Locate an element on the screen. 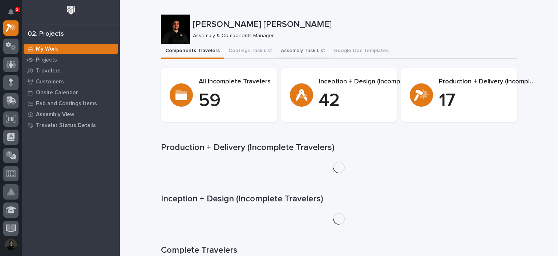 This screenshot has height=256, width=558. p: Production + Delivery (Incomplete) is located at coordinates (488, 82).